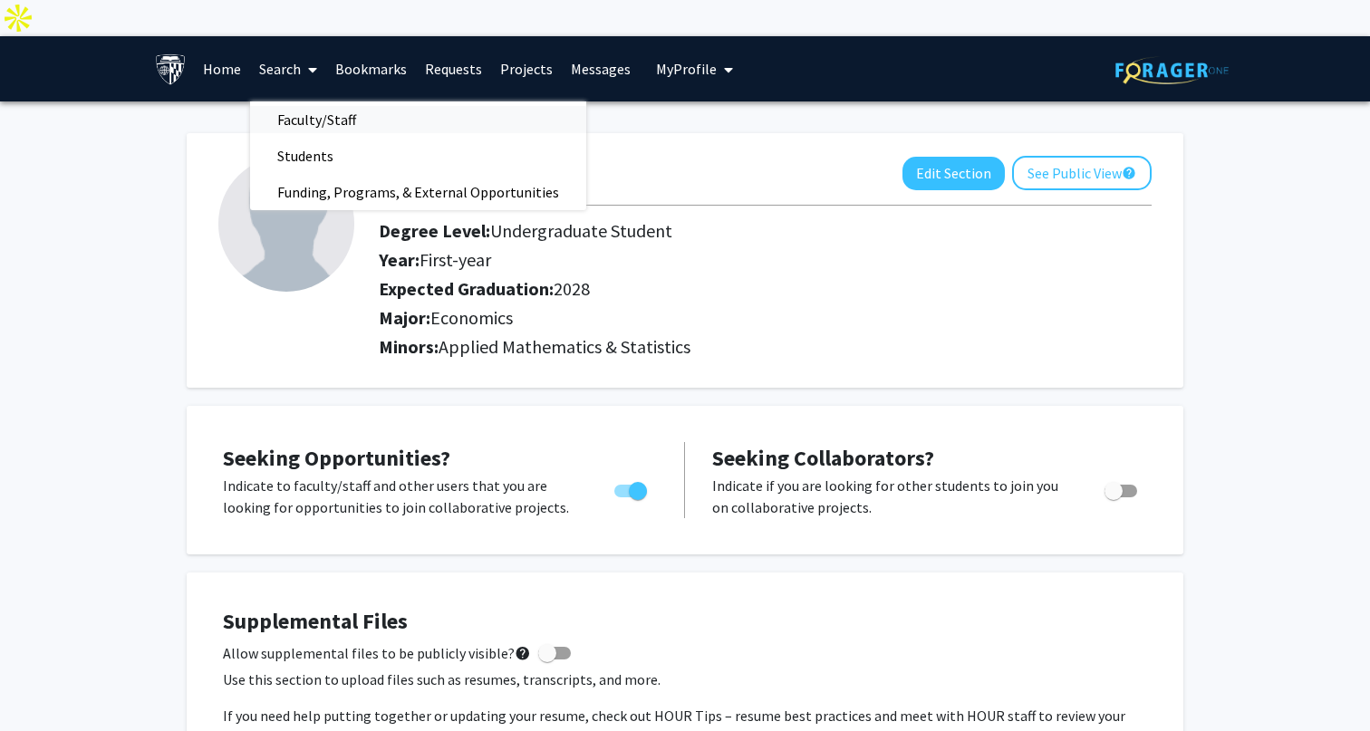  I want to click on h4: Supplemental Files, so click(685, 622).